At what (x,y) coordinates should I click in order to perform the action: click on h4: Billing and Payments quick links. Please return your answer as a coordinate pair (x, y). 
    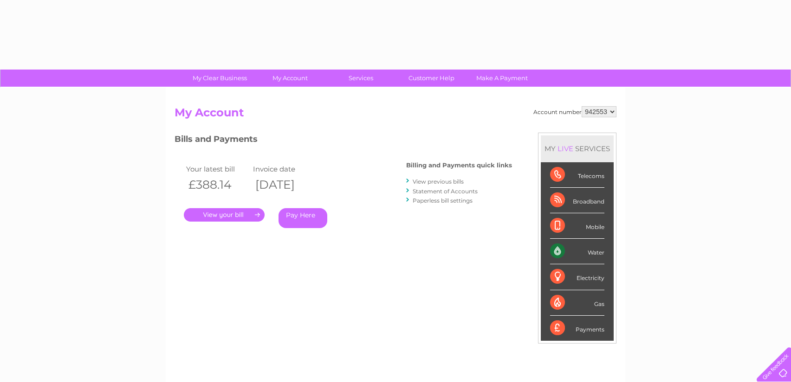
    Looking at the image, I should click on (459, 165).